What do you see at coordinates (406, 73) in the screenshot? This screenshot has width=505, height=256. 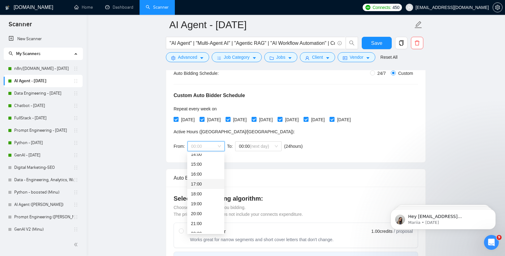 I see `span: Custom` at bounding box center [406, 73].